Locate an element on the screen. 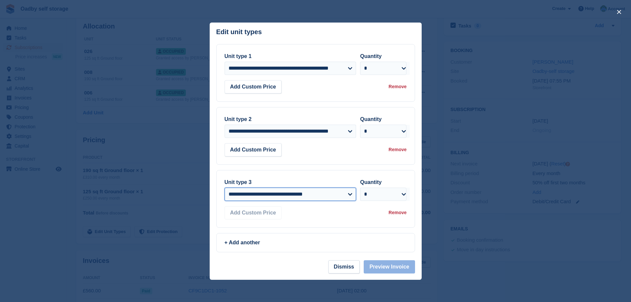 This screenshot has width=631, height=302. label: Unit type 1 is located at coordinates (238, 56).